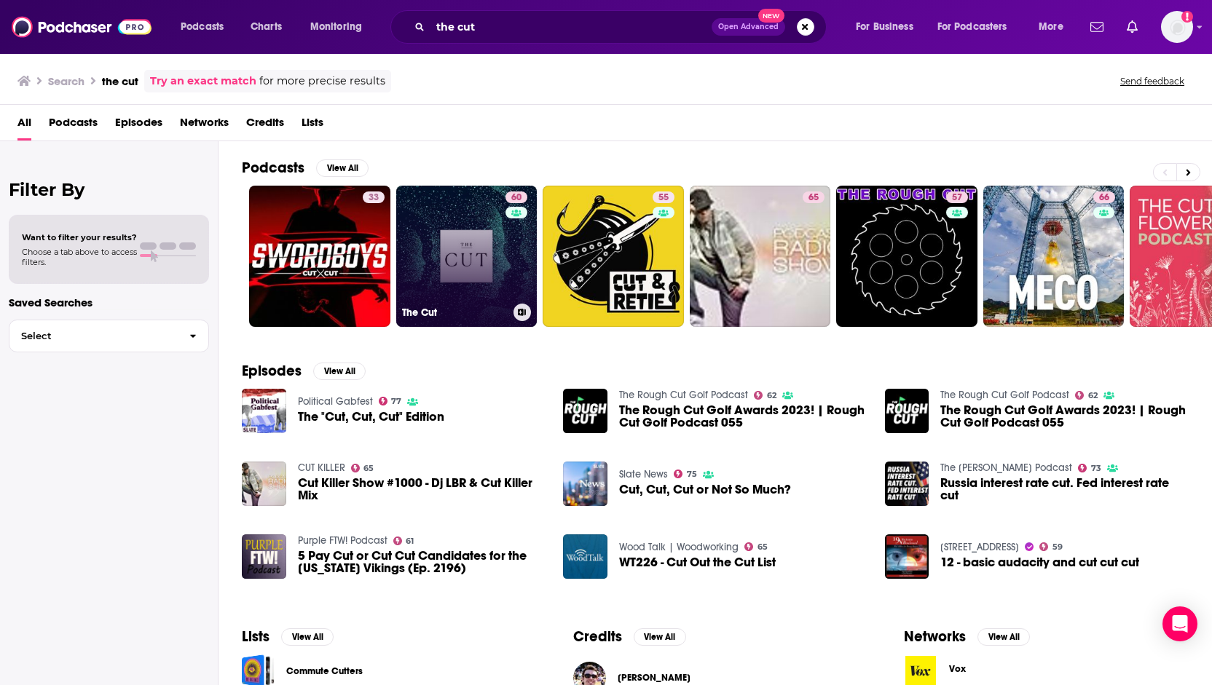 The image size is (1212, 685). I want to click on a: Slate News, so click(643, 474).